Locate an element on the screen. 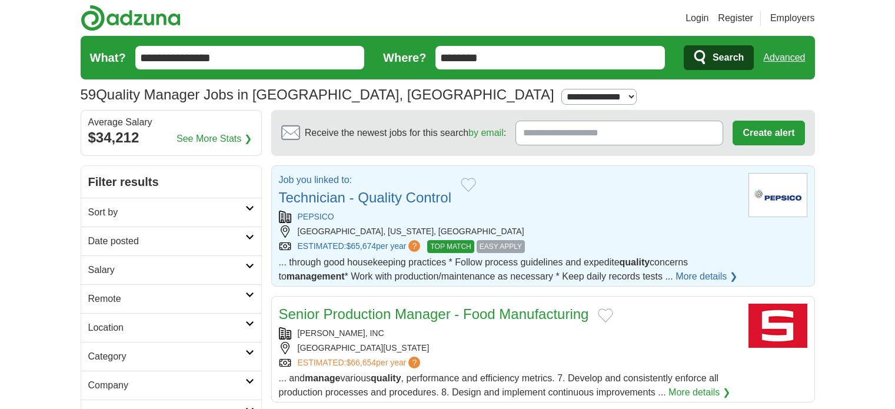  div: Average Salary is located at coordinates (171, 122).